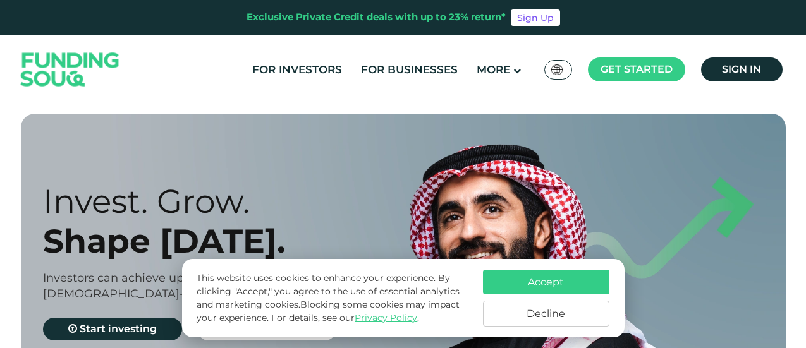 Image resolution: width=806 pixels, height=348 pixels. What do you see at coordinates (546, 313) in the screenshot?
I see `button: Decline` at bounding box center [546, 313].